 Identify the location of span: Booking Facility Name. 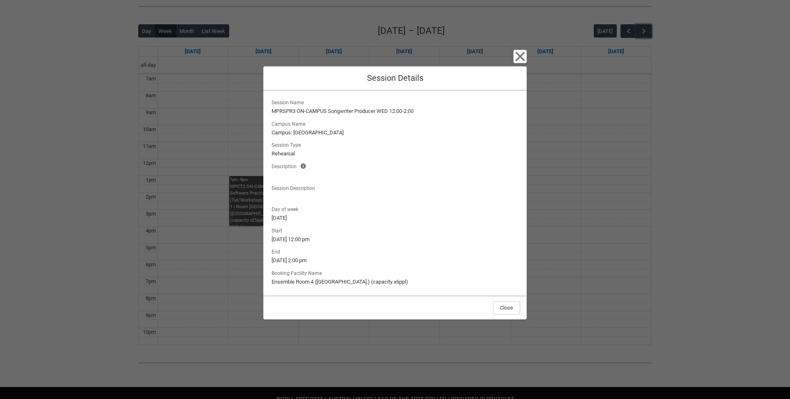
(298, 272).